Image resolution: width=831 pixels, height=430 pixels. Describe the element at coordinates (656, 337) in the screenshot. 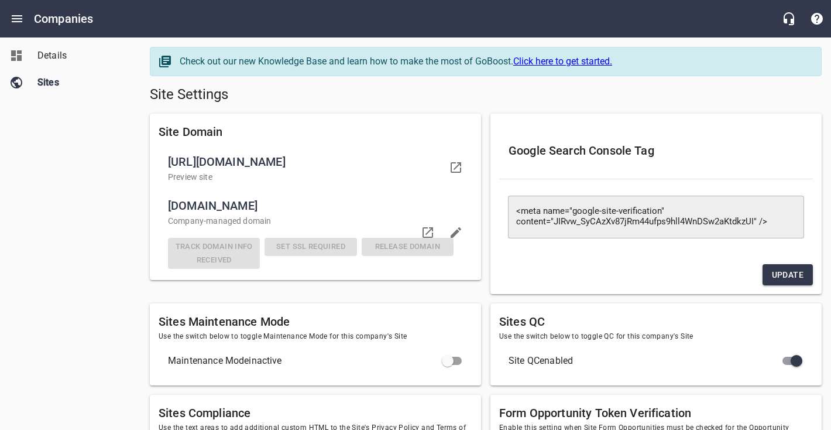

I see `span: Use the switch below to toggle QC for this company's Site` at that location.